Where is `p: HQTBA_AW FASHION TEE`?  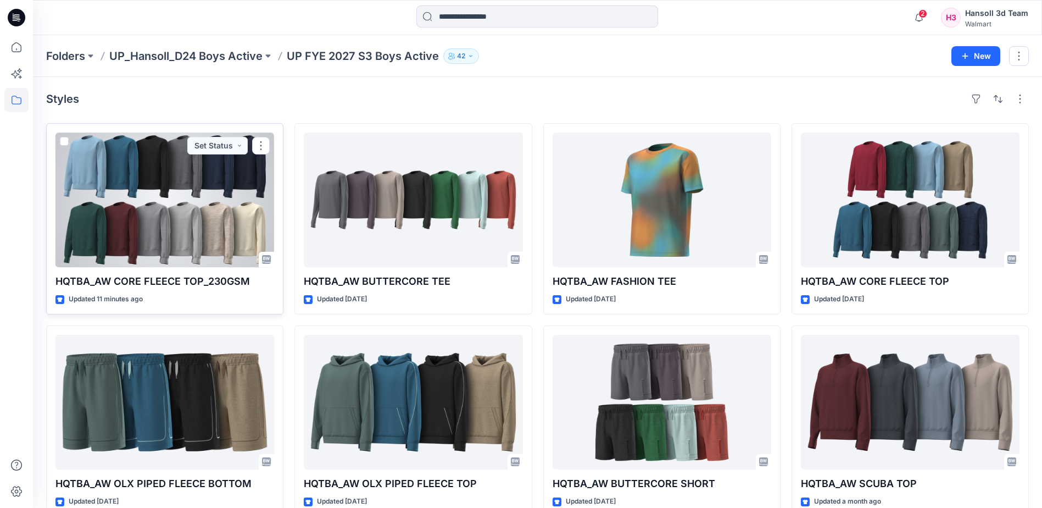
p: HQTBA_AW FASHION TEE is located at coordinates (662, 281).